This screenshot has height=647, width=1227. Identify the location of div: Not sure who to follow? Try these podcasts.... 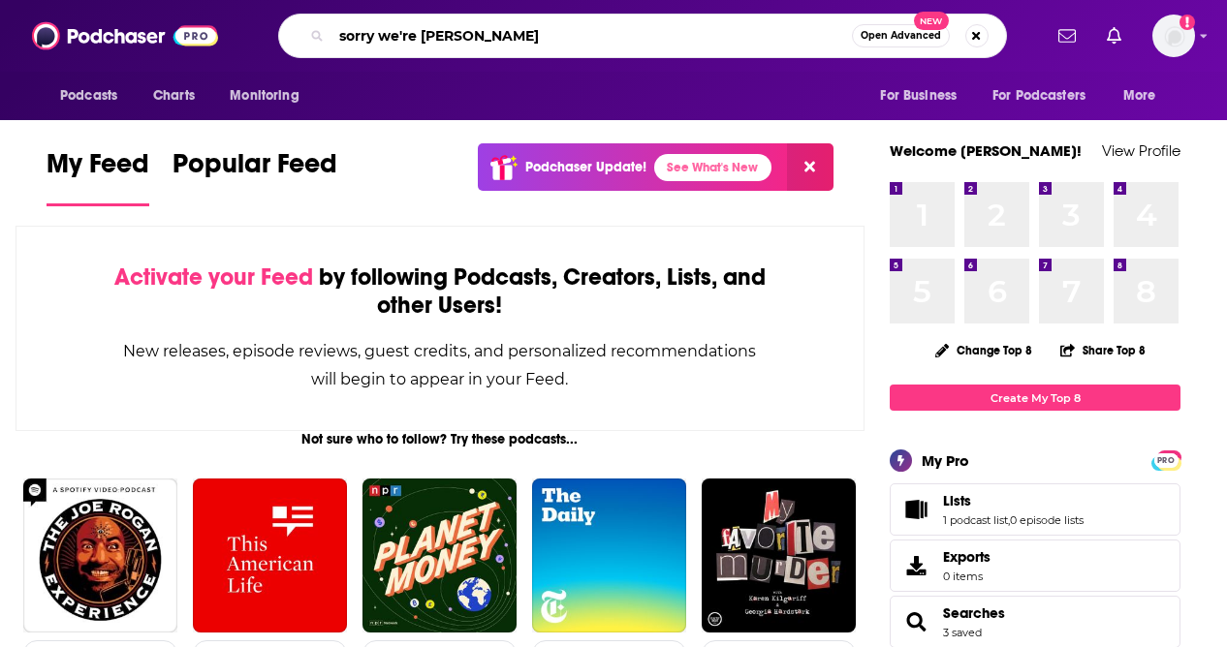
(440, 439).